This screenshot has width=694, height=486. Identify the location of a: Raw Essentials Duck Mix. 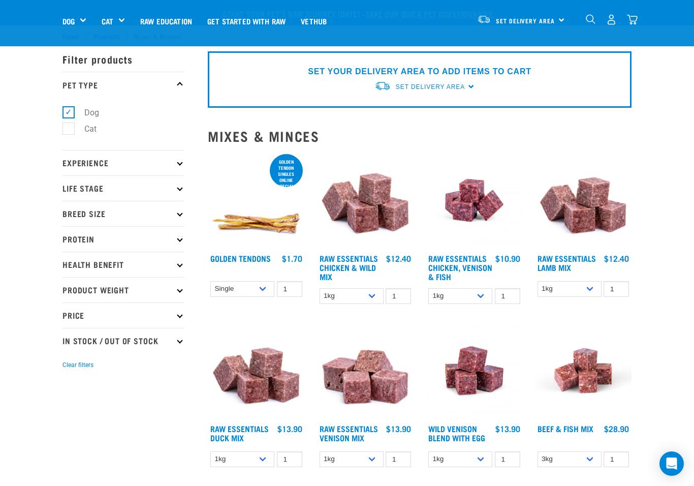
(239, 432).